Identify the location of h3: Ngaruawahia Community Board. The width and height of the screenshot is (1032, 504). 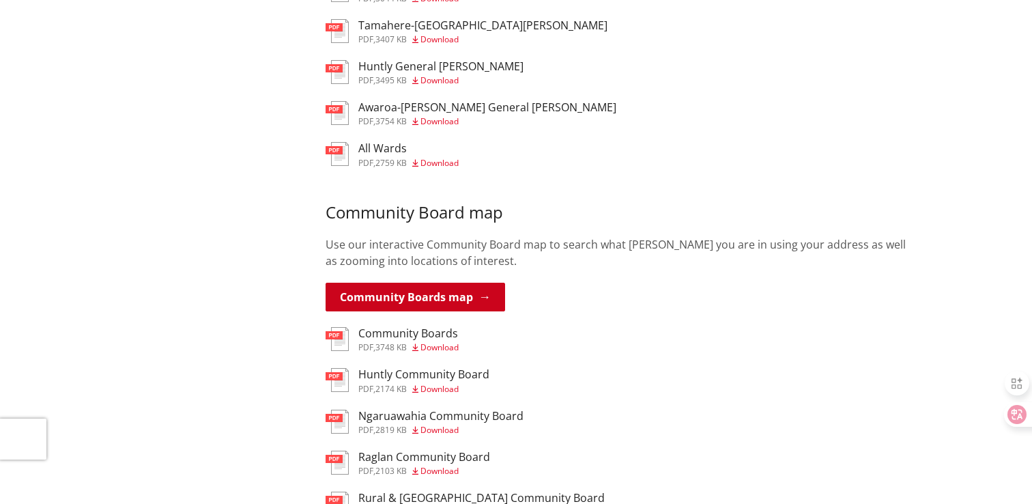
(441, 416).